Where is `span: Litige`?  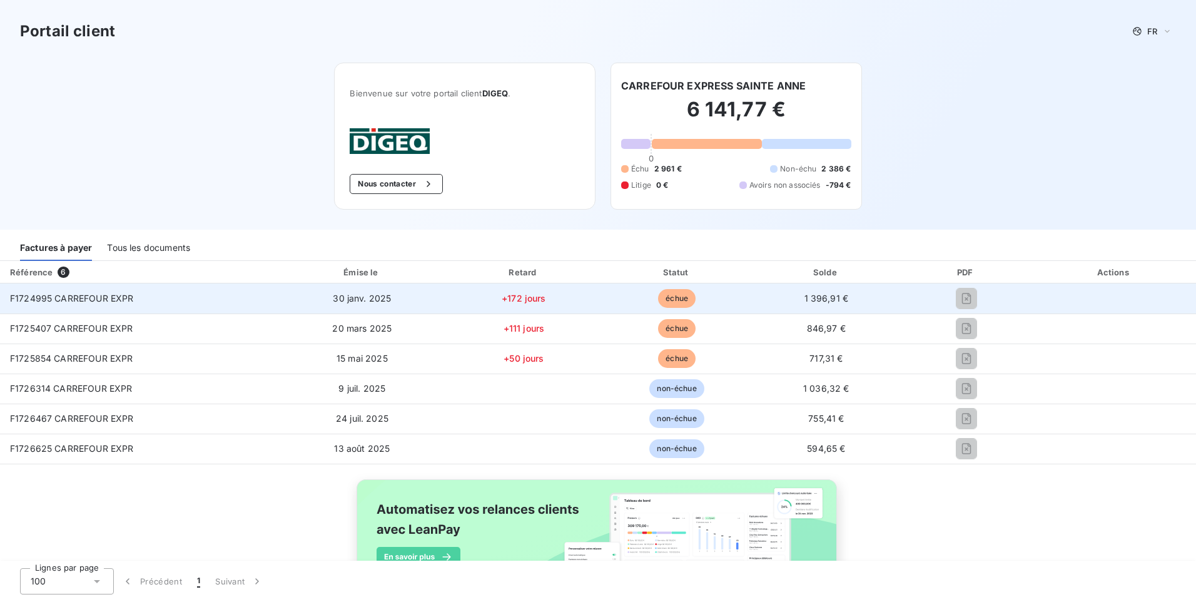 span: Litige is located at coordinates (641, 185).